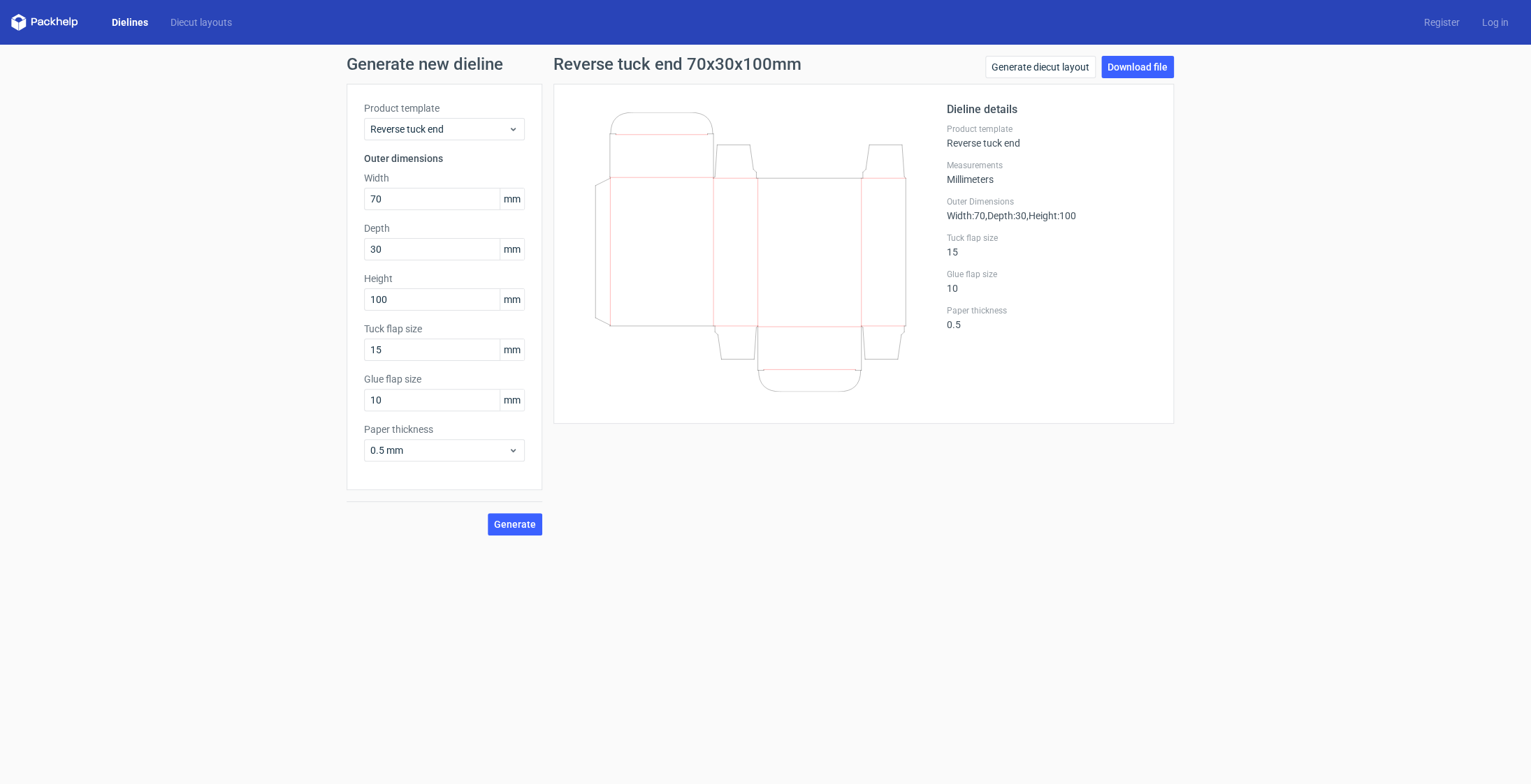 The image size is (1531, 784). What do you see at coordinates (1051, 282) in the screenshot?
I see `div: 10` at bounding box center [1051, 282].